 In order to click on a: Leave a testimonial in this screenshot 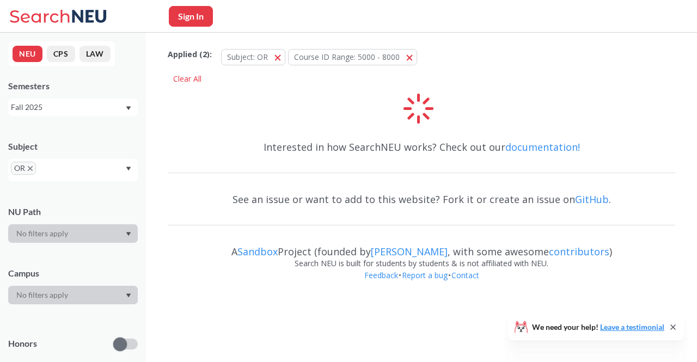, I will do `click(632, 327)`.